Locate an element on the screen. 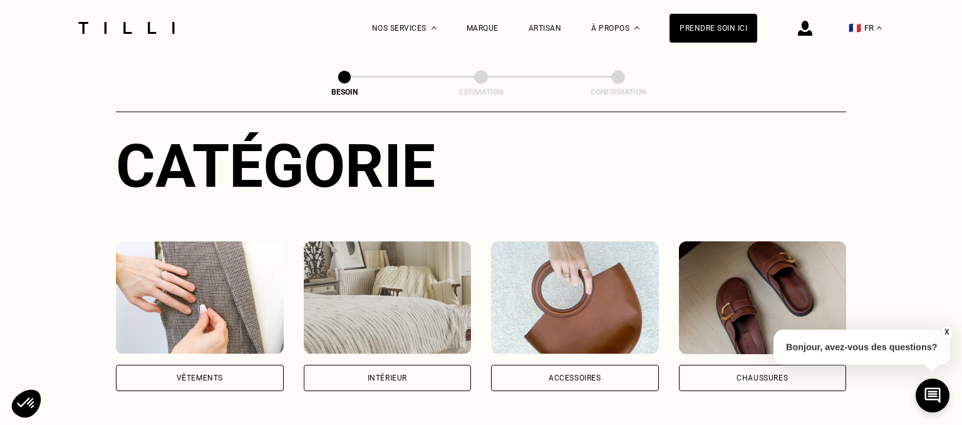 The width and height of the screenshot is (962, 425). div: Catégorie is located at coordinates (481, 166).